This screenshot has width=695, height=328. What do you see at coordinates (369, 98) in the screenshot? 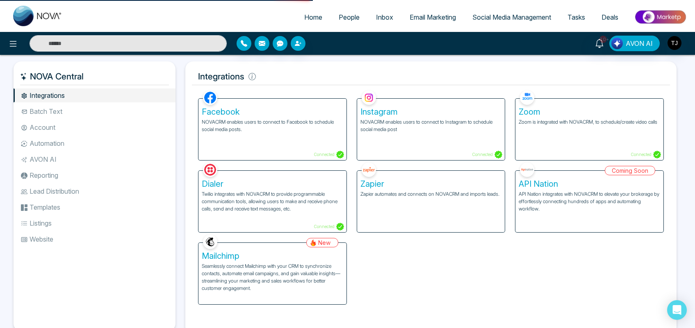
I see `img: Instagram` at bounding box center [369, 98].